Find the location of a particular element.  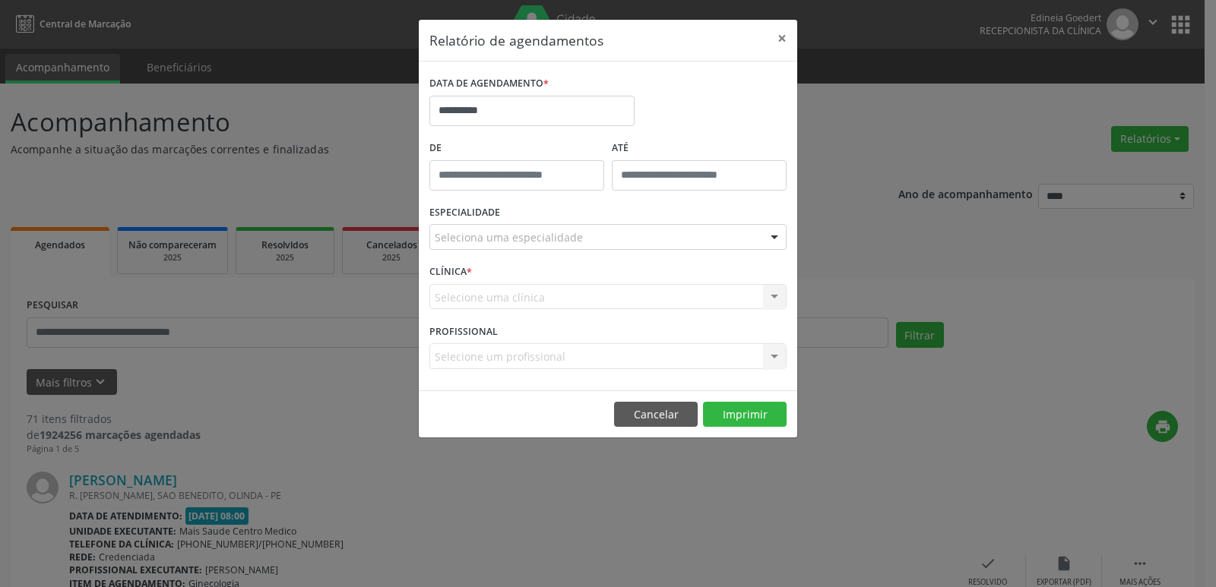

label: ATÉ is located at coordinates (699, 148).